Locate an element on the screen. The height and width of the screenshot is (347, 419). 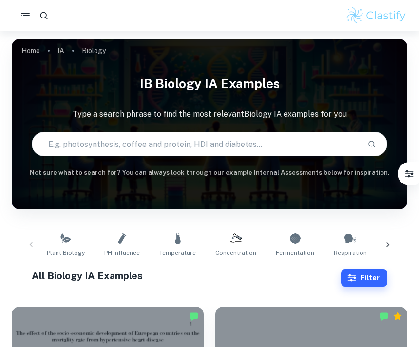
span: Fermentation is located at coordinates (295, 253).